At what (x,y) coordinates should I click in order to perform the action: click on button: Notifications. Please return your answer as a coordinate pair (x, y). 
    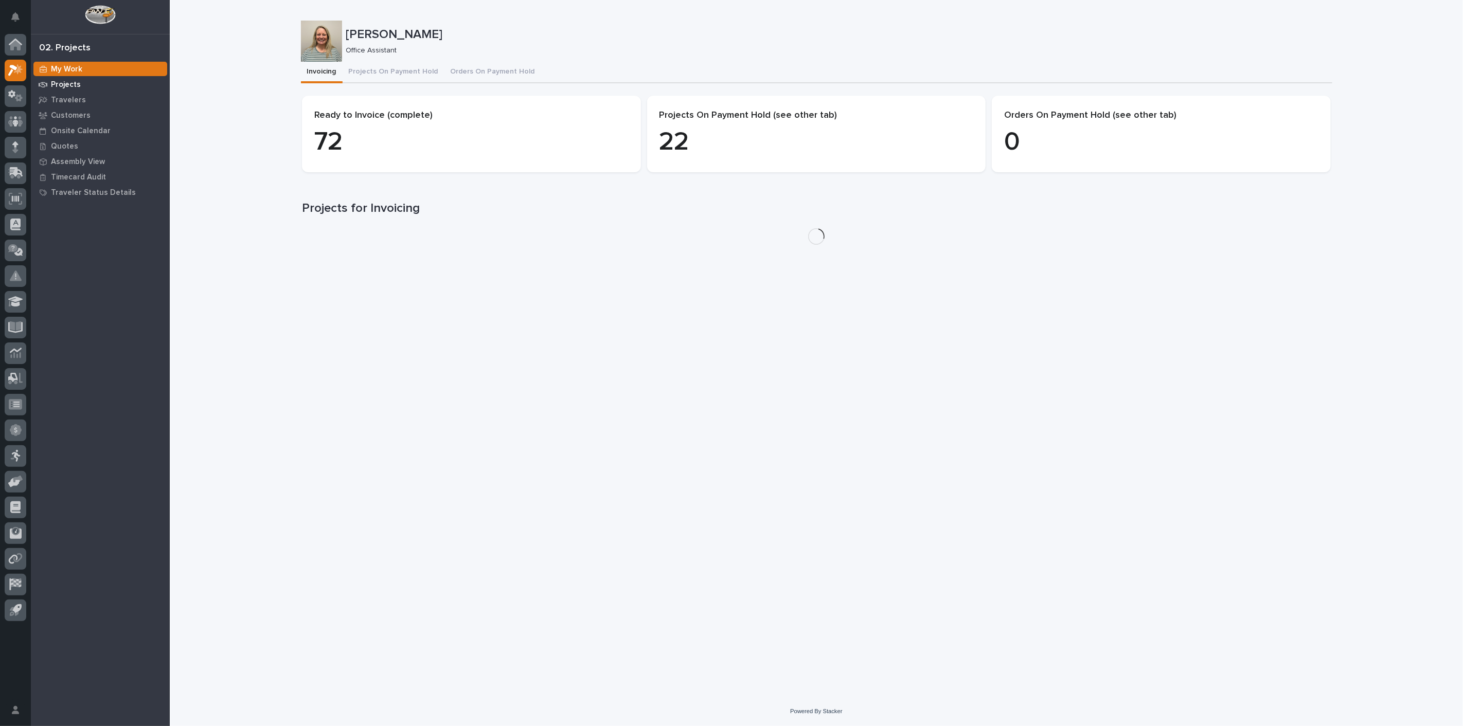
    Looking at the image, I should click on (15, 17).